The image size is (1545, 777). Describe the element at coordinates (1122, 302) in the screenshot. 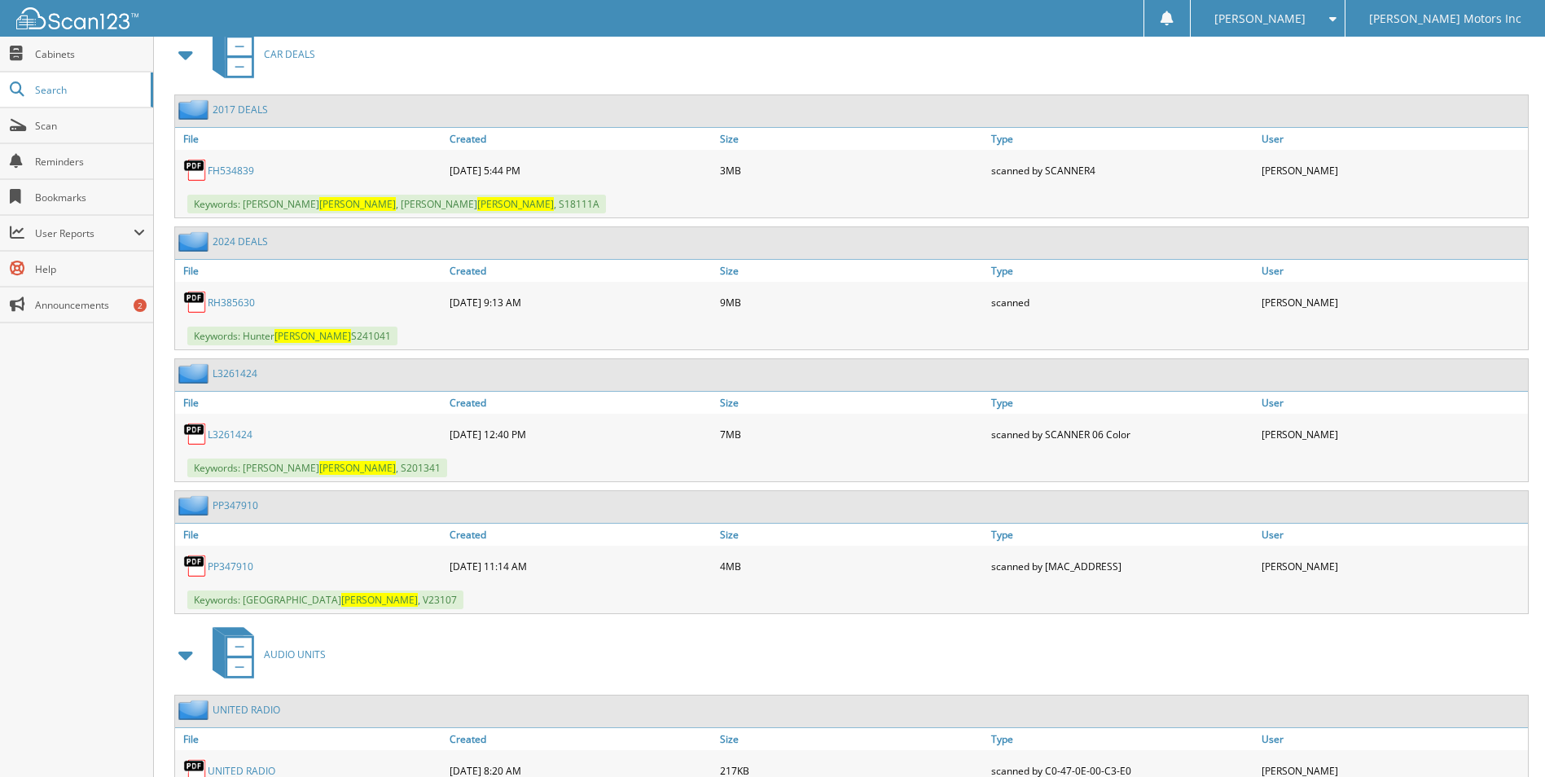

I see `div: scanned` at that location.